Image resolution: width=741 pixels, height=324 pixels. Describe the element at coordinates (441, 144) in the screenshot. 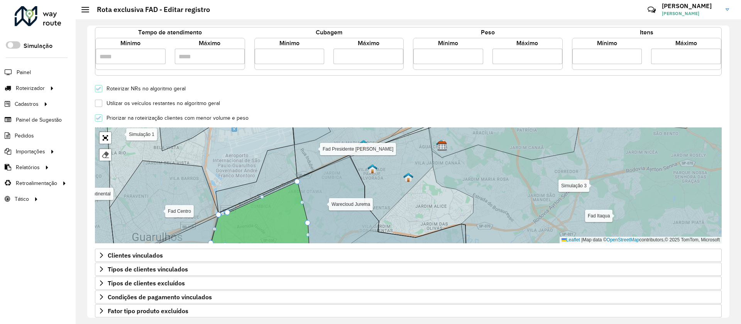

I see `img: FAD CDD Guarulhos` at that location.